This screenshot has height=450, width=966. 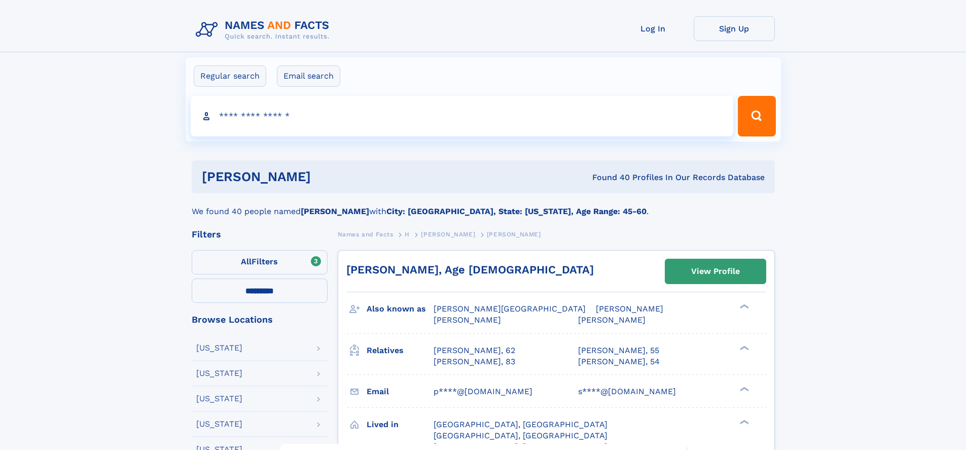 What do you see at coordinates (260, 234) in the screenshot?
I see `div: Filters` at bounding box center [260, 234].